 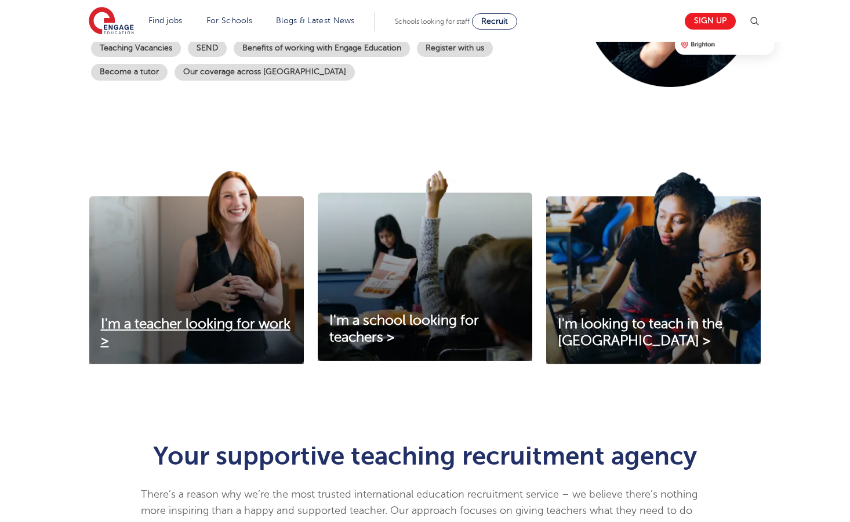 I want to click on img: I'm a teacher looking for work, so click(x=196, y=267).